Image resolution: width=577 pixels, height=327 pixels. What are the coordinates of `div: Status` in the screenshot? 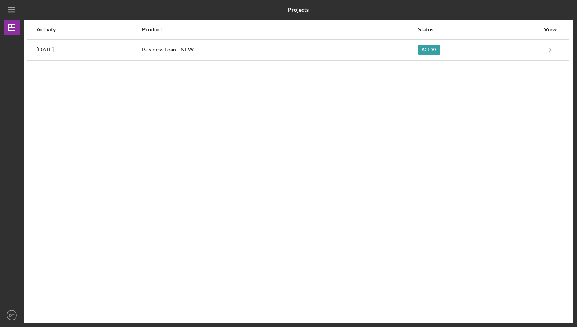 It's located at (479, 29).